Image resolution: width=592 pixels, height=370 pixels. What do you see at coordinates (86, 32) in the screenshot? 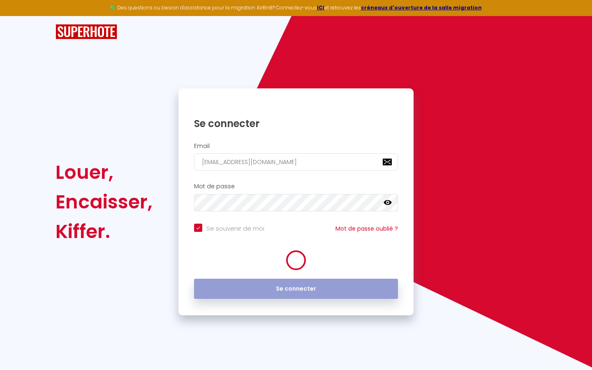
I see `img: SuperHote logo` at bounding box center [86, 32].